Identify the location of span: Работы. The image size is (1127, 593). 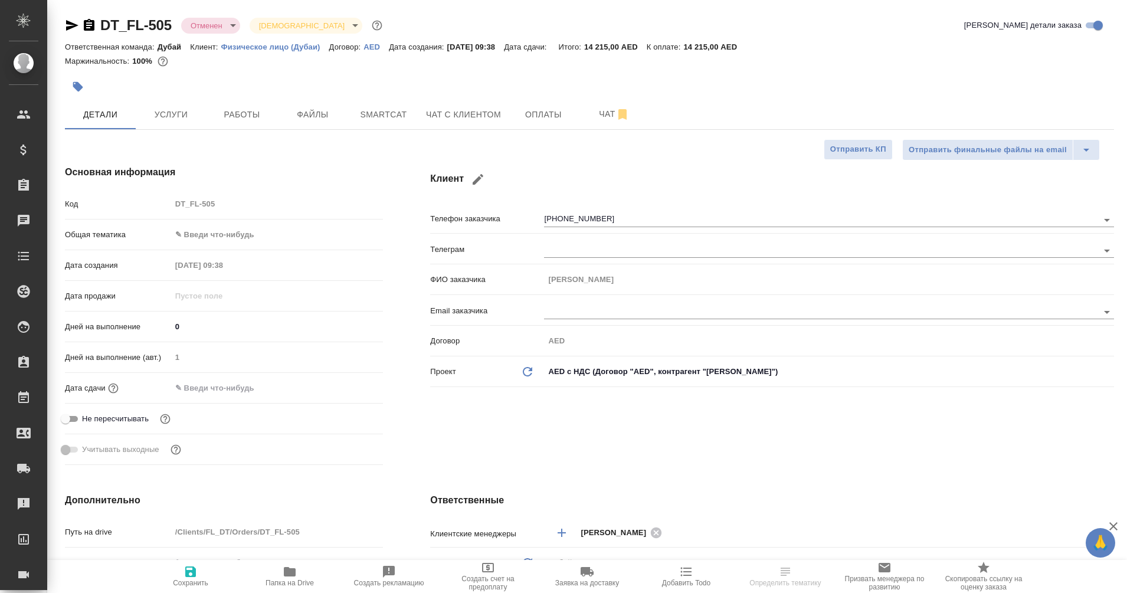
(242, 115).